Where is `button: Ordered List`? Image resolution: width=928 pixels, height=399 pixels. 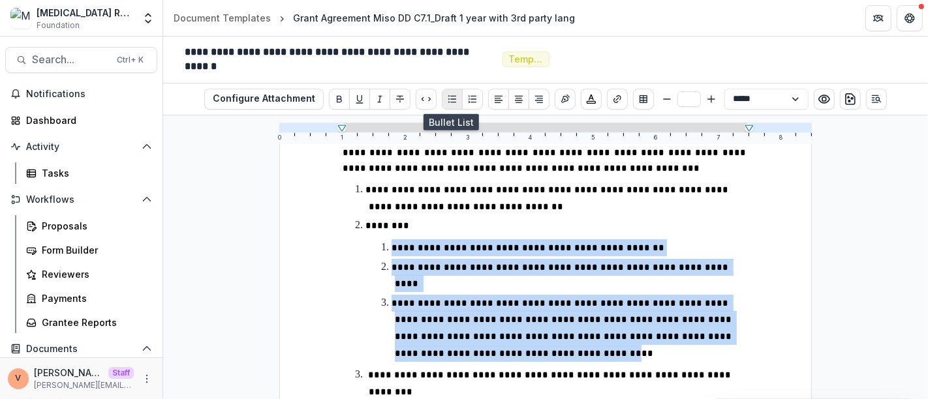
button: Ordered List is located at coordinates (473, 99).